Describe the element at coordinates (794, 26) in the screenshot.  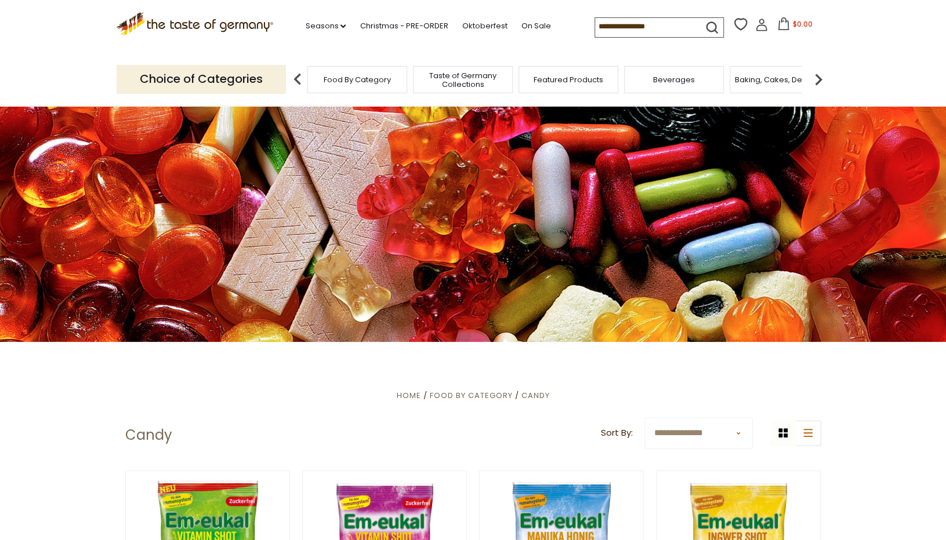
I see `button: $0.00` at that location.